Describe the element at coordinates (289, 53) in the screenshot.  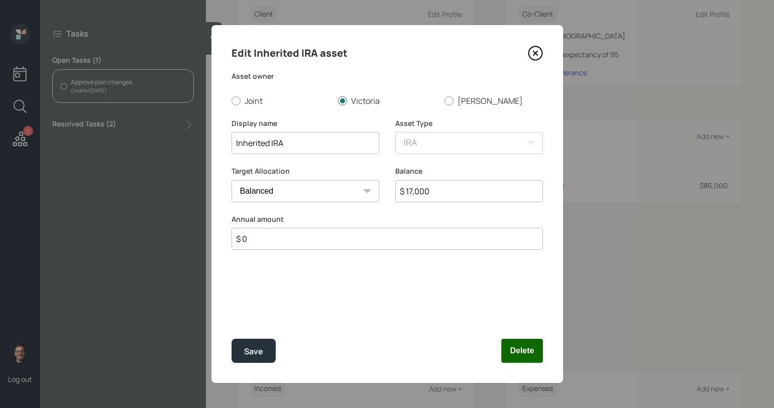
I see `h4: Edit Inherited IRA asset` at that location.